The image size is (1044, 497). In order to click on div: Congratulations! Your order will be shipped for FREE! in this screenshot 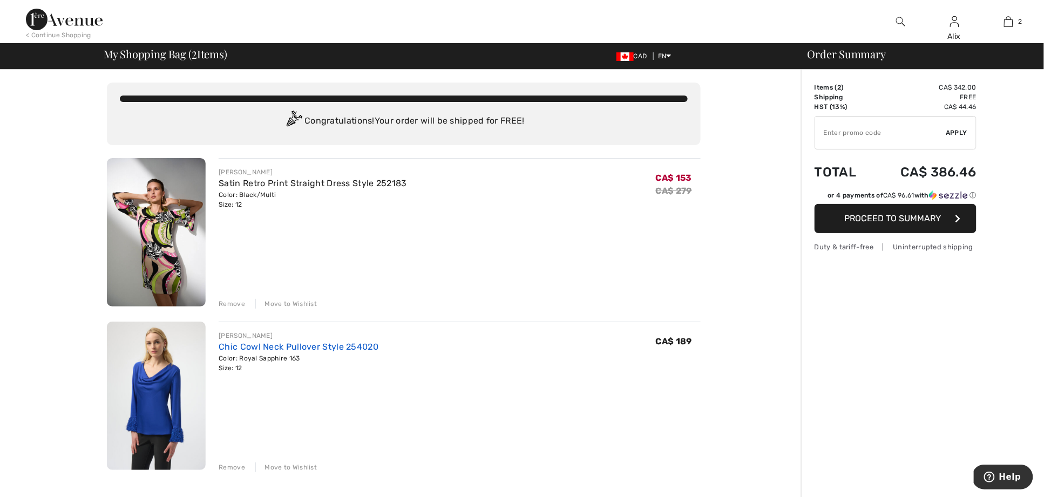, I will do `click(404, 121)`.